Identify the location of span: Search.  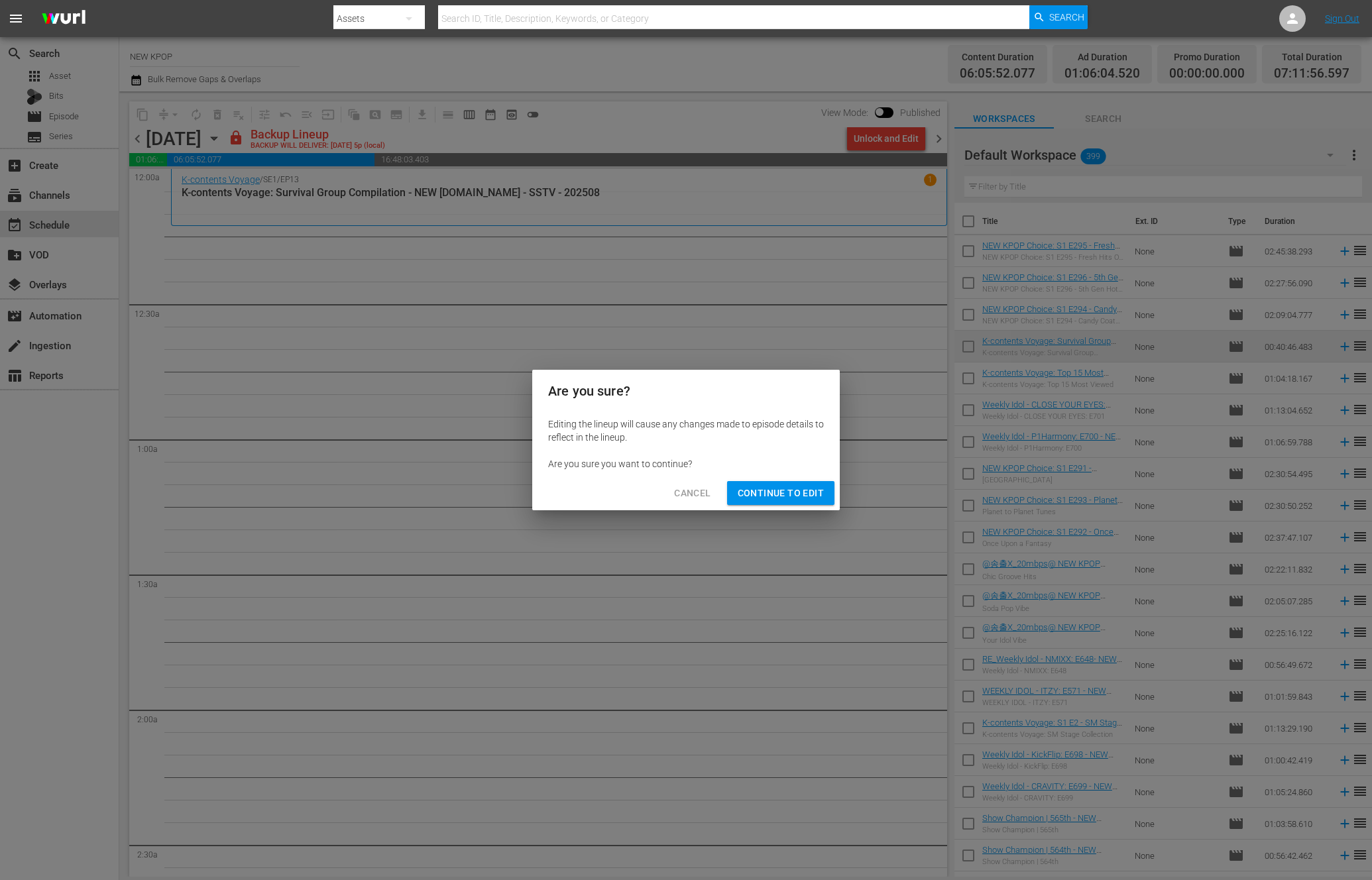
(1067, 17).